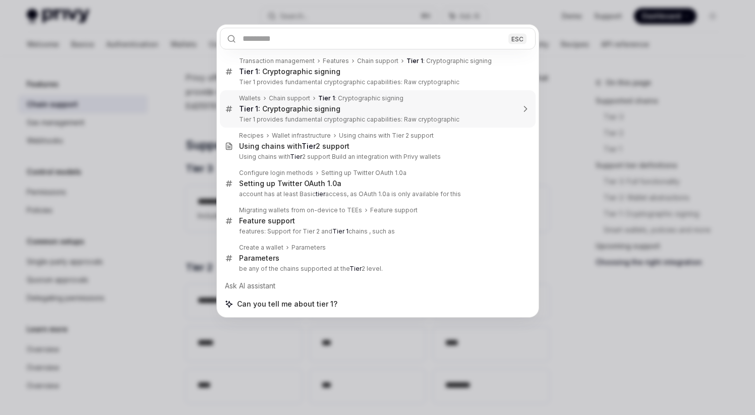 Image resolution: width=755 pixels, height=415 pixels. I want to click on div: Using chains with 2 support, so click(294, 146).